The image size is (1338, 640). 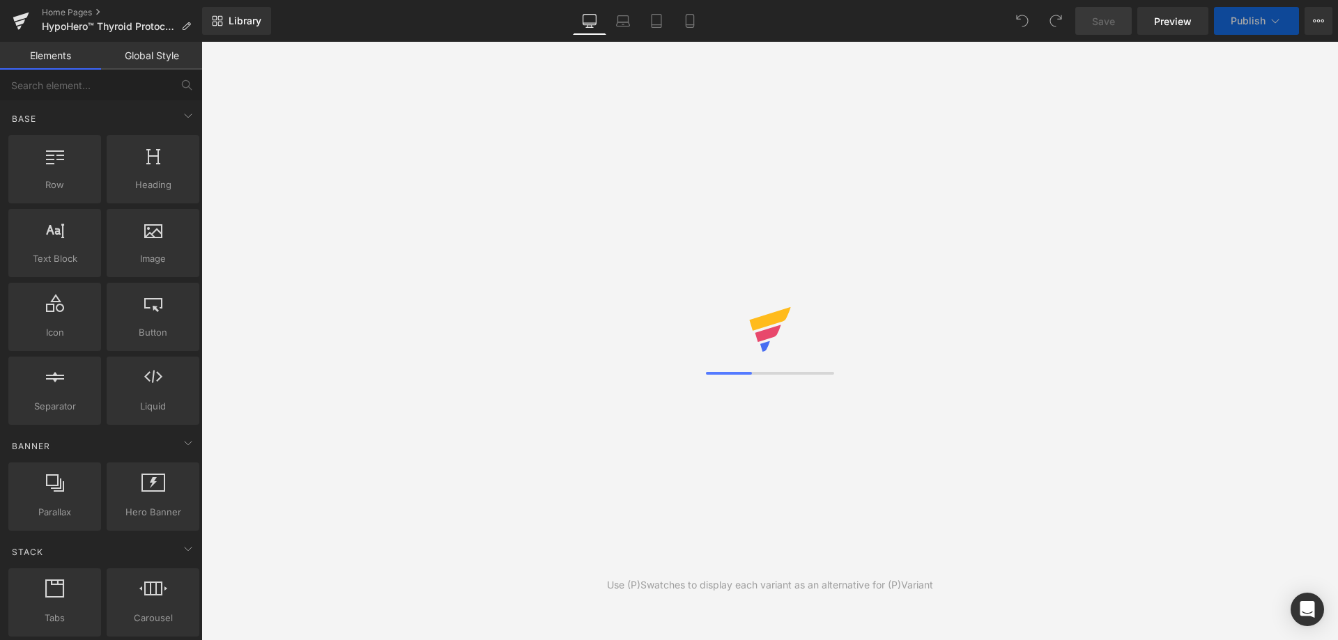 I want to click on span: Hero Banner, so click(x=153, y=512).